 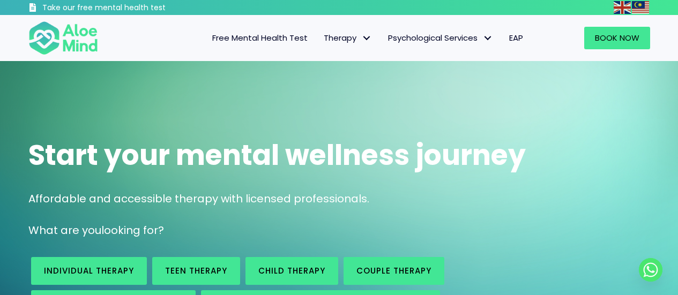 What do you see at coordinates (292, 271) in the screenshot?
I see `a: Child Therapy` at bounding box center [292, 271].